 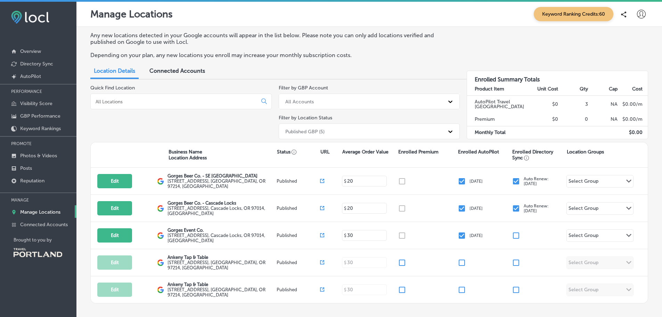 I want to click on p: GBP Performance, so click(x=40, y=116).